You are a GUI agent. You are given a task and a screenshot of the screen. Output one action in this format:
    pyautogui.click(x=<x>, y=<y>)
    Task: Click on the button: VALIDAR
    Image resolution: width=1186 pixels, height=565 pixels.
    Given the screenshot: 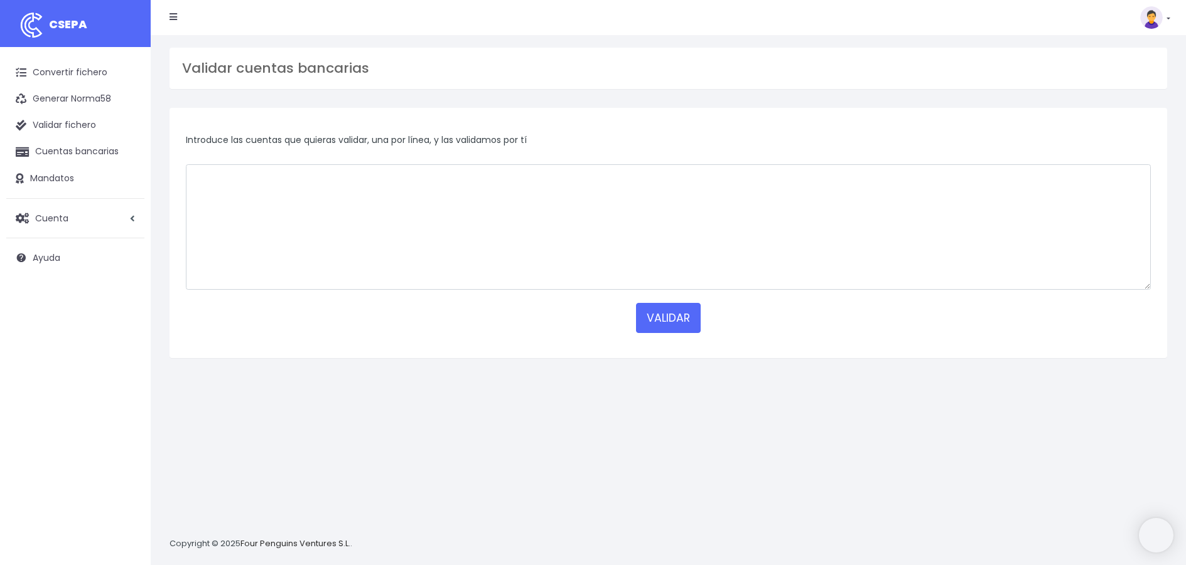 What is the action you would take?
    pyautogui.click(x=668, y=318)
    